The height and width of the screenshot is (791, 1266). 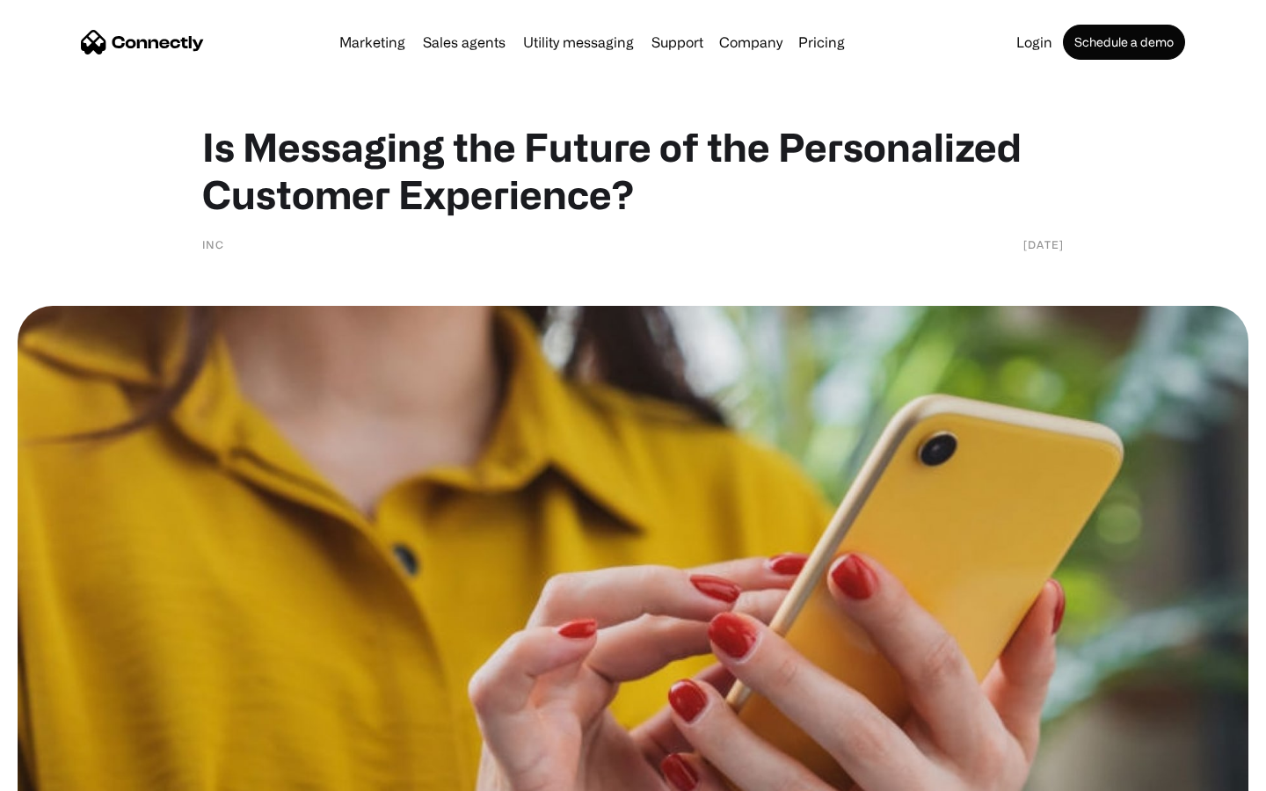 What do you see at coordinates (213, 244) in the screenshot?
I see `div: Inc` at bounding box center [213, 244].